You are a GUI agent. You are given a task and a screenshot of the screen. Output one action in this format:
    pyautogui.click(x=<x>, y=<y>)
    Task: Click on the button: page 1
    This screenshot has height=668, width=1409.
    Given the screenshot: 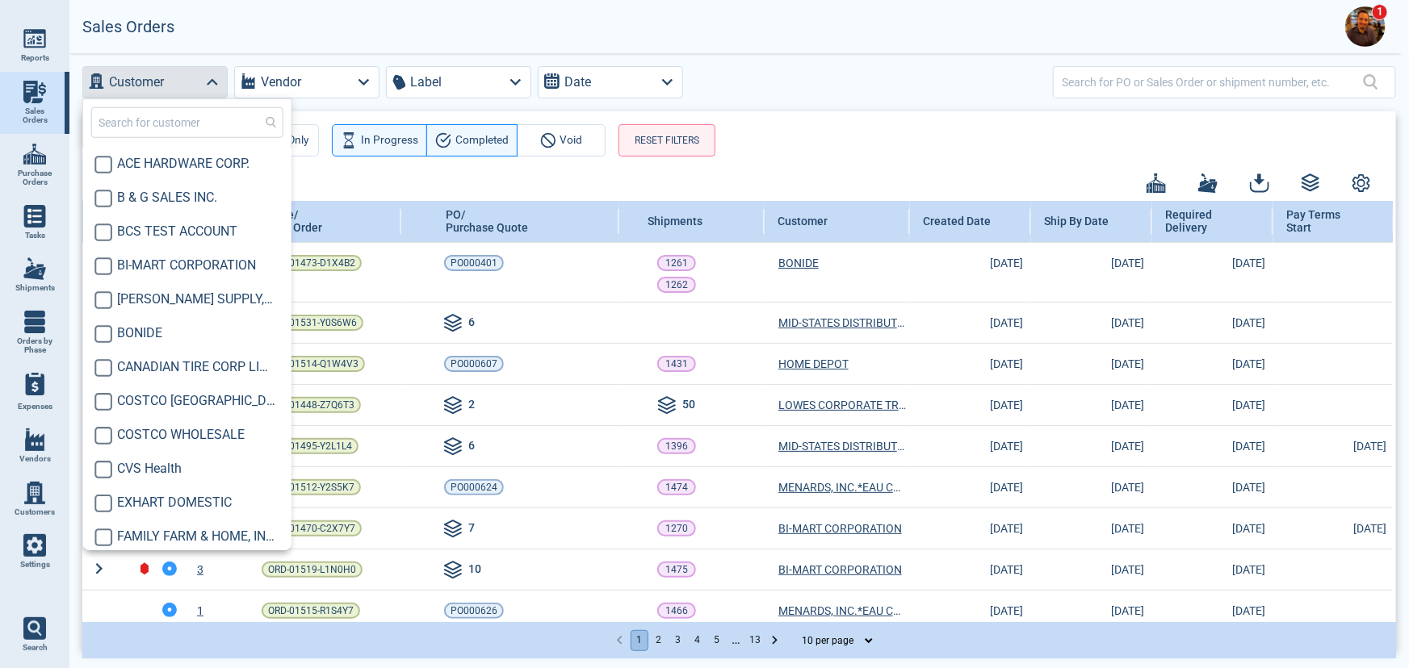 What is the action you would take?
    pyautogui.click(x=639, y=641)
    